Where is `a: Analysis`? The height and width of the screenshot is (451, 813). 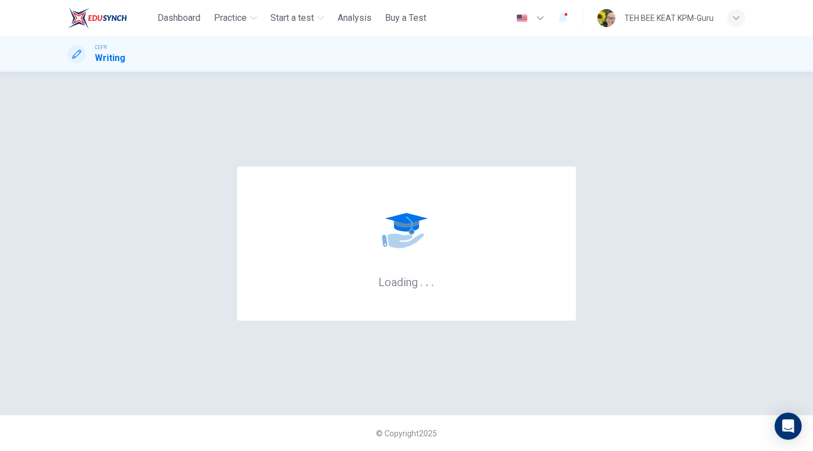 a: Analysis is located at coordinates (354, 18).